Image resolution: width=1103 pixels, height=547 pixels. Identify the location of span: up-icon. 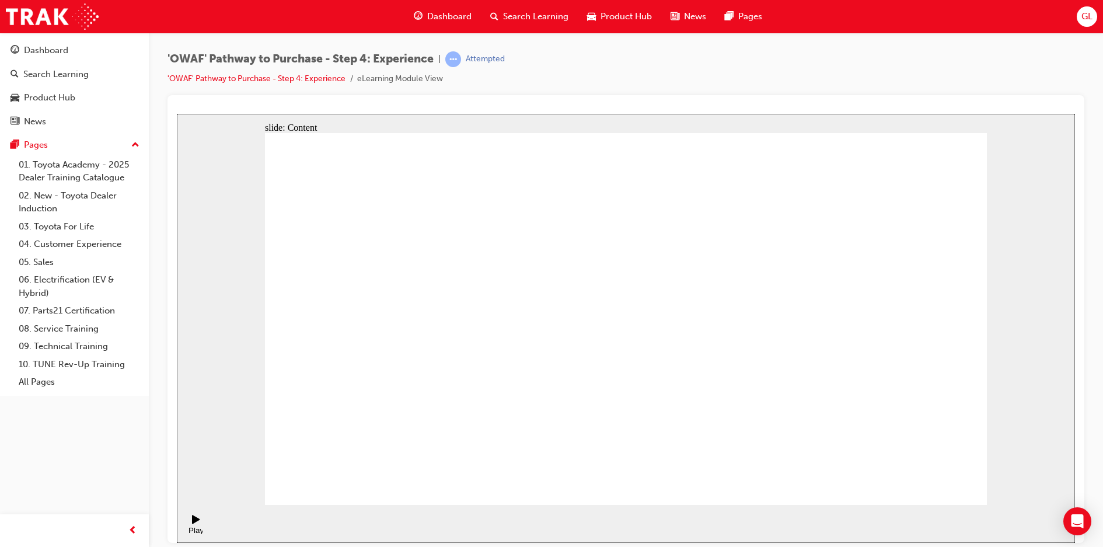
(135, 145).